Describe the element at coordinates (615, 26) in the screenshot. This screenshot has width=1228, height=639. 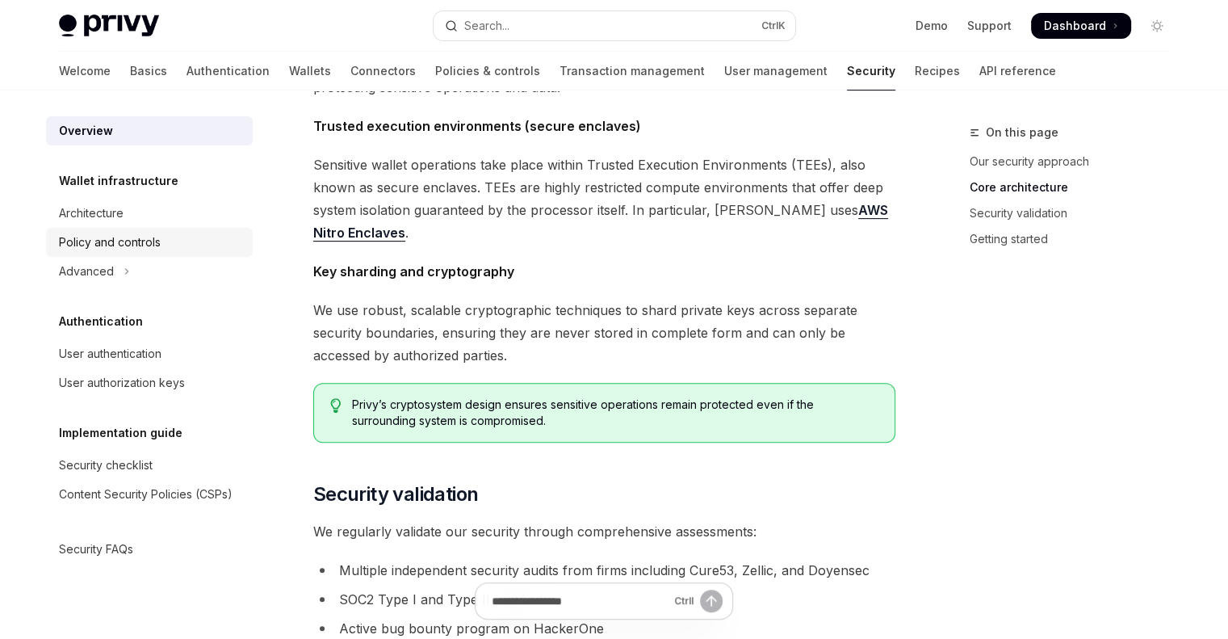
I see `button: Open search` at that location.